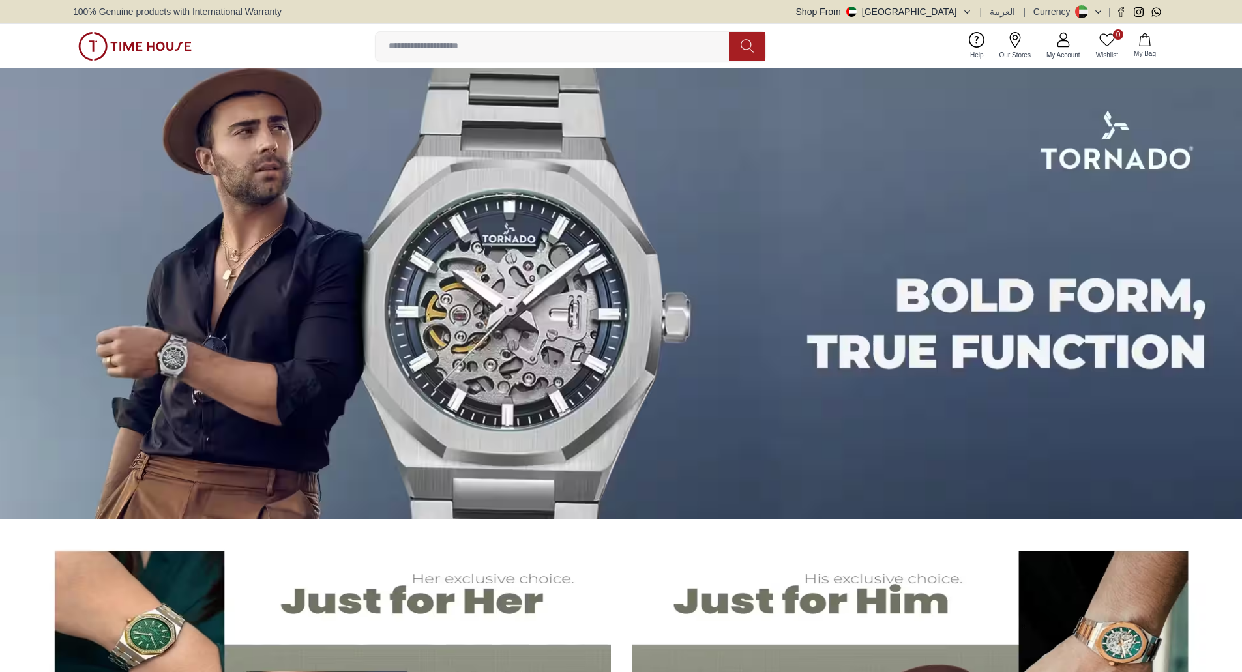 The image size is (1242, 672). I want to click on span: Wishlist, so click(1107, 55).